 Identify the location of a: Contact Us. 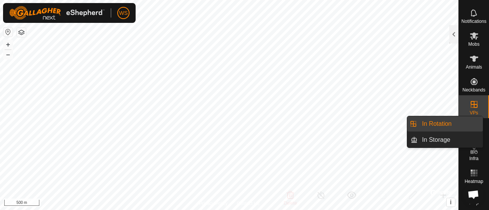
(248, 204).